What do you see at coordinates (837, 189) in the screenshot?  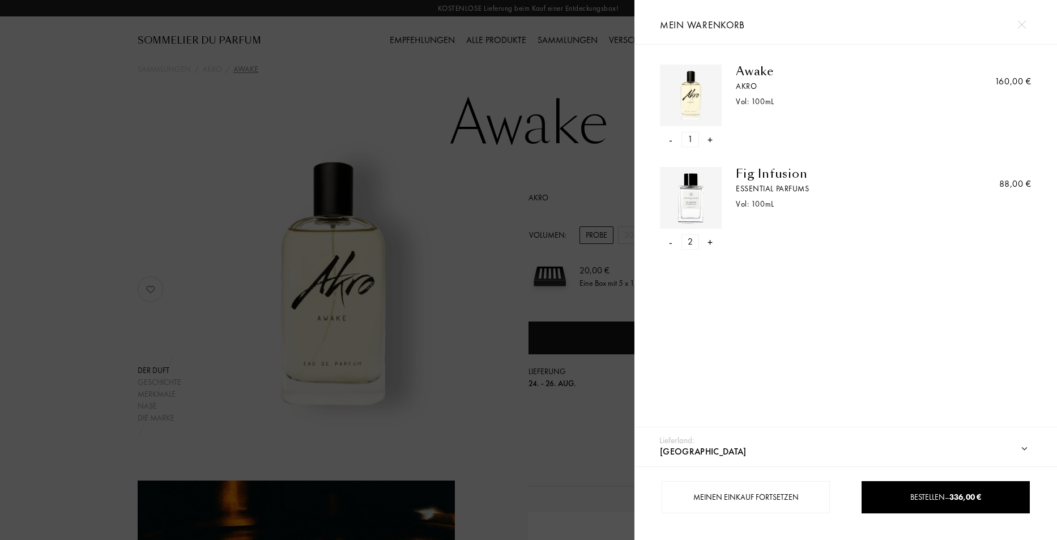 I see `a: Essential Parfums` at bounding box center [837, 189].